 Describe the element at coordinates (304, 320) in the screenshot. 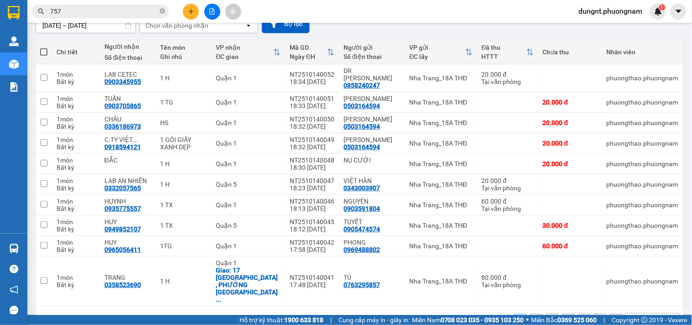

I see `strong: 1900 633 818` at that location.